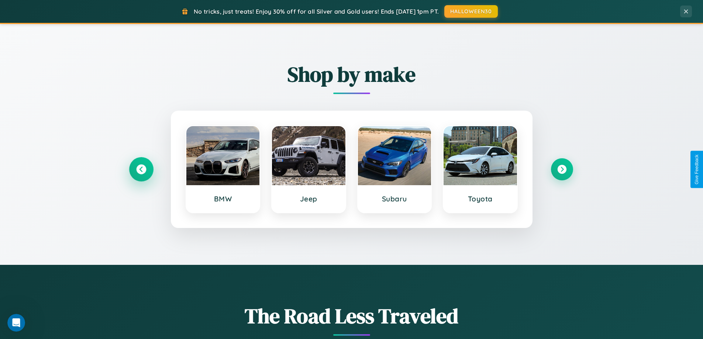  What do you see at coordinates (395, 199) in the screenshot?
I see `h3: Subaru` at bounding box center [395, 199].